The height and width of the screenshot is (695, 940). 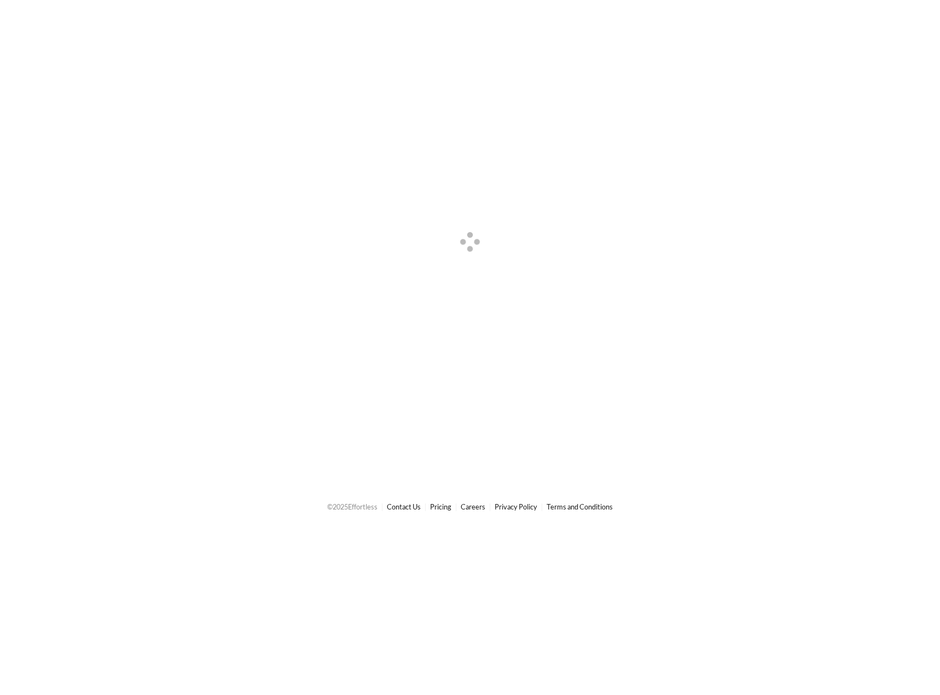 I want to click on a: Pricing, so click(x=441, y=507).